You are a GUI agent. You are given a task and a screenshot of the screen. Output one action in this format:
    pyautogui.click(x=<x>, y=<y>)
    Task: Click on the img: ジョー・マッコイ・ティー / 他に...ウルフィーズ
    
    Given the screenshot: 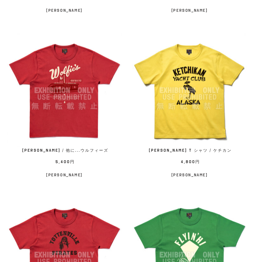 What is the action you would take?
    pyautogui.click(x=64, y=90)
    